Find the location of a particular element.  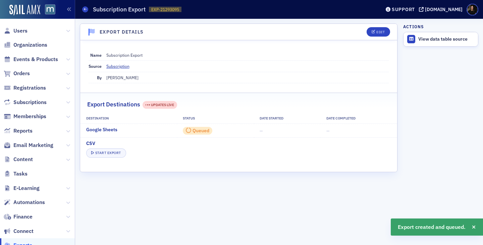

span: Automations is located at coordinates (29, 202).